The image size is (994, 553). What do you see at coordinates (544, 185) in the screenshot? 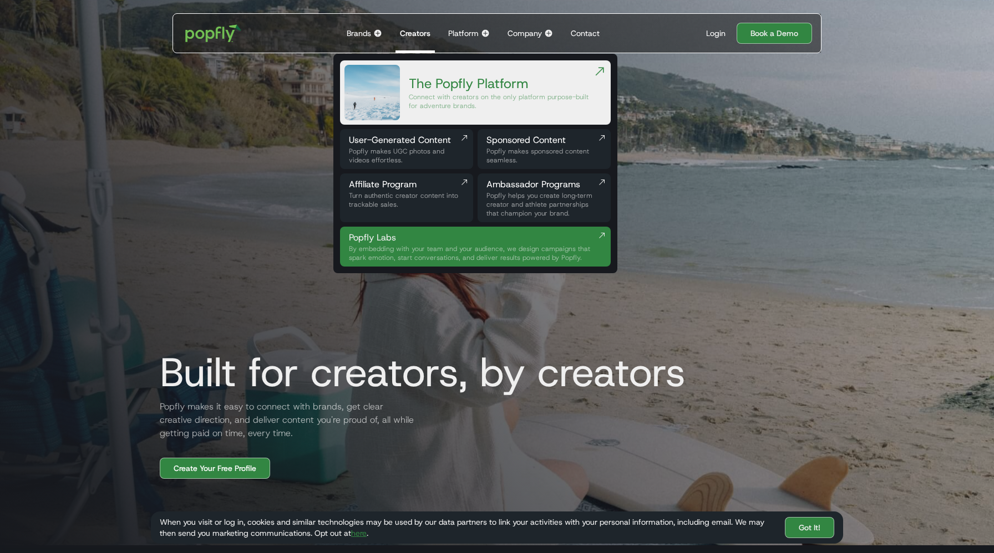
I see `div: Ambassador Programs` at bounding box center [544, 185].